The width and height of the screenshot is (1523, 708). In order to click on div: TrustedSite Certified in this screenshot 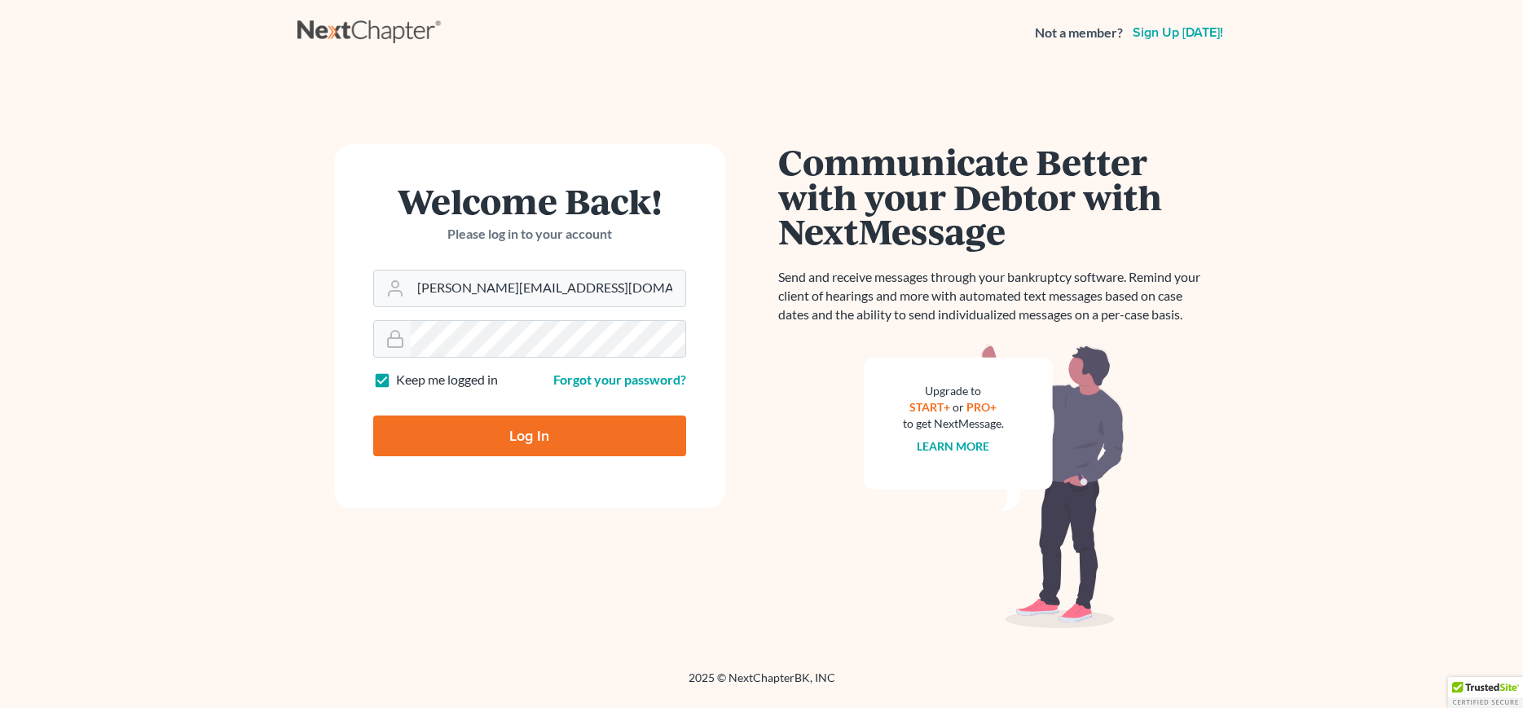, I will do `click(1485, 693)`.